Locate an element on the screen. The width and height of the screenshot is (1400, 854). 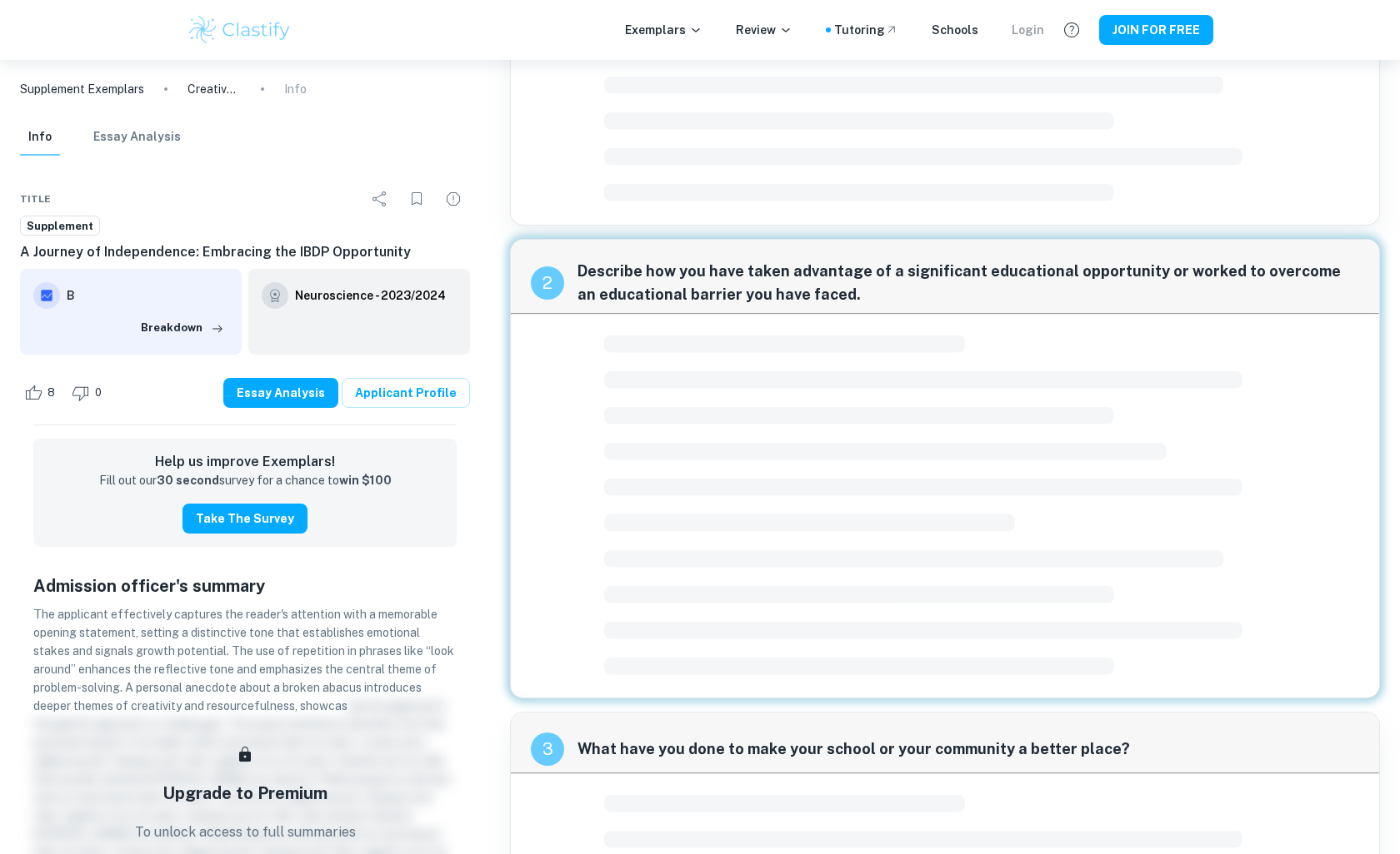
span: Title is located at coordinates (35, 199).